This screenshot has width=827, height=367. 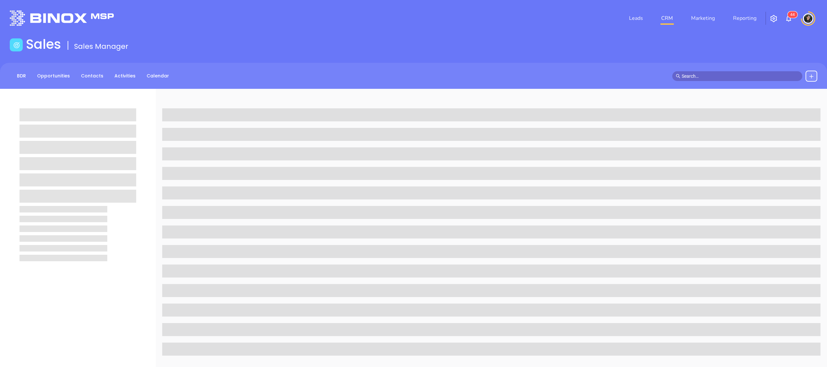 I want to click on span: search, so click(x=678, y=76).